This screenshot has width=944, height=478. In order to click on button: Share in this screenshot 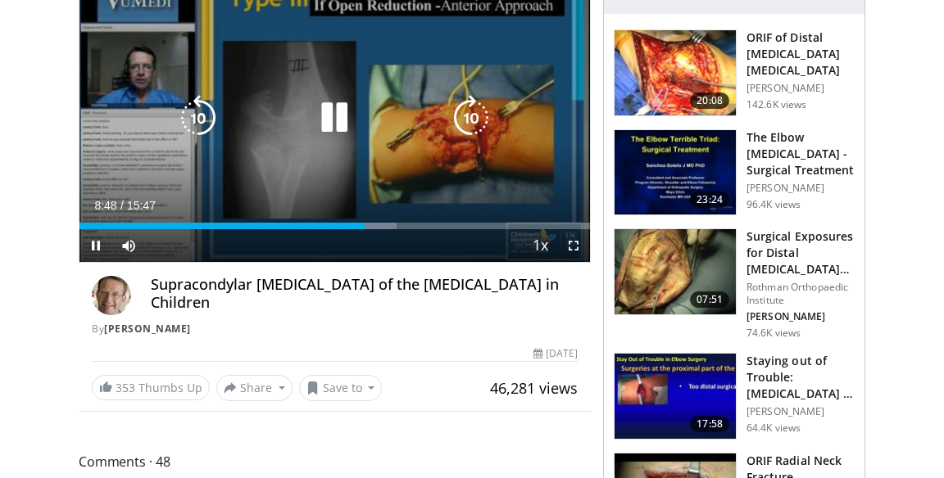, I will do `click(254, 388)`.